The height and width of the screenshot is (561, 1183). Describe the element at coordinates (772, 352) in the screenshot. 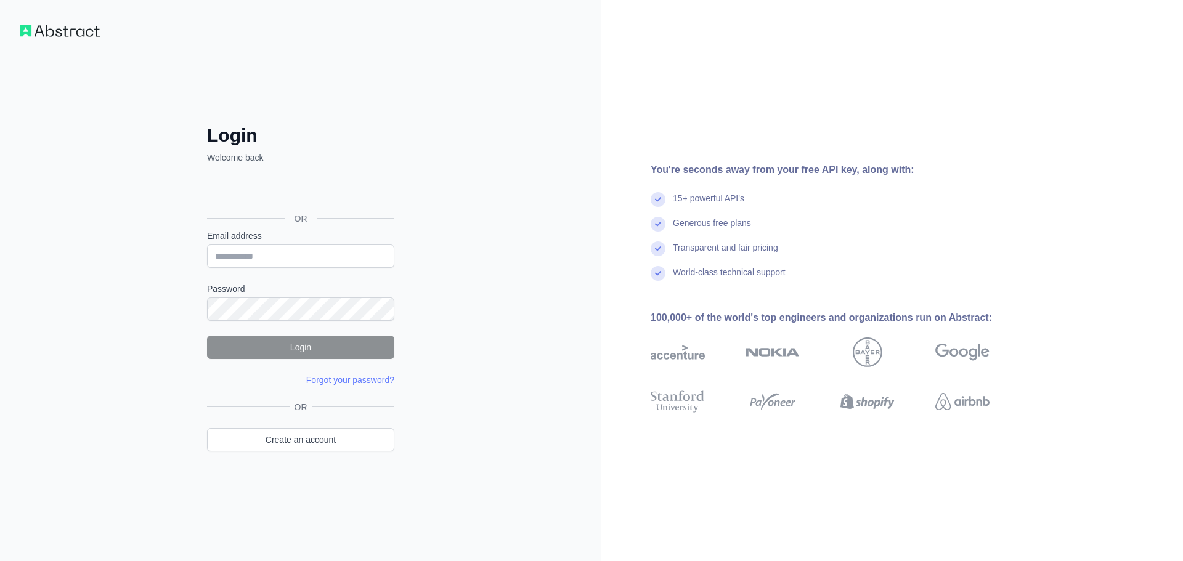

I see `img: nokia` at that location.